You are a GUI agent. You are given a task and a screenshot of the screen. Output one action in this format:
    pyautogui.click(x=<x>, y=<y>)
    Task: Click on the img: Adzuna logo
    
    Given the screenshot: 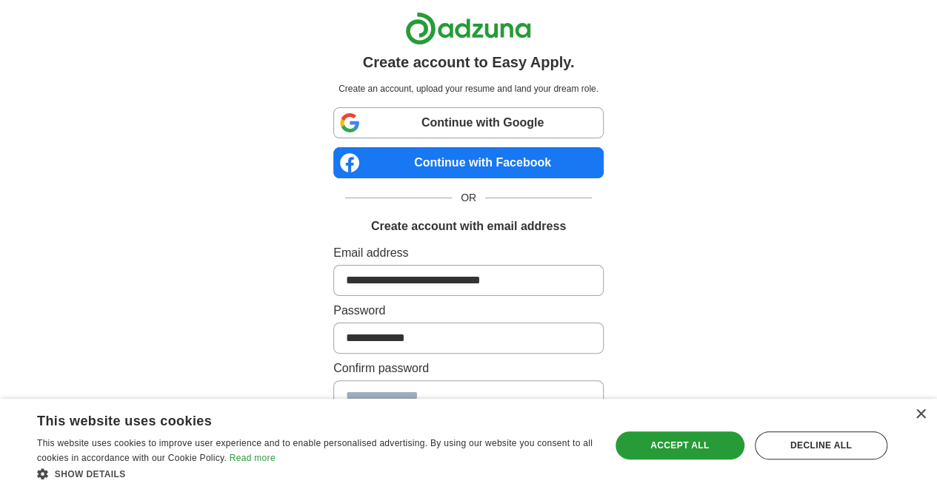 What is the action you would take?
    pyautogui.click(x=468, y=28)
    